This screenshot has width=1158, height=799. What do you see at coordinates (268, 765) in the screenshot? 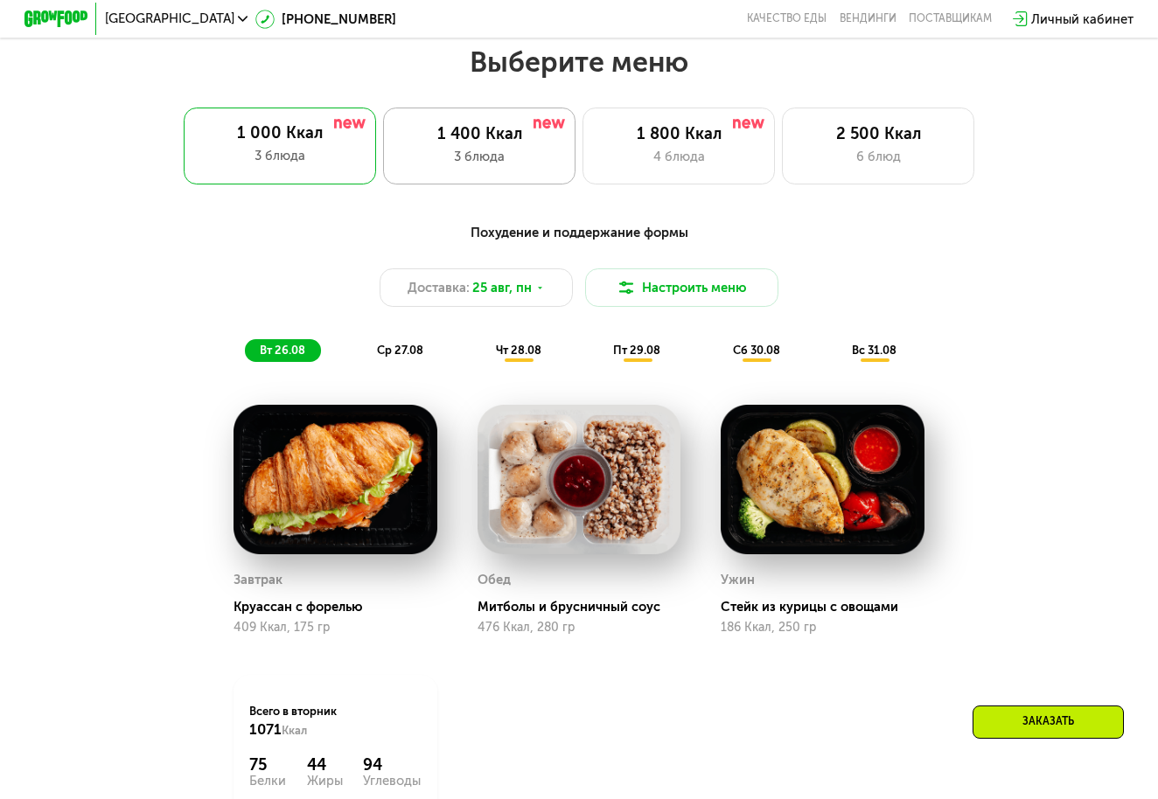
I see `div: 75` at bounding box center [268, 765].